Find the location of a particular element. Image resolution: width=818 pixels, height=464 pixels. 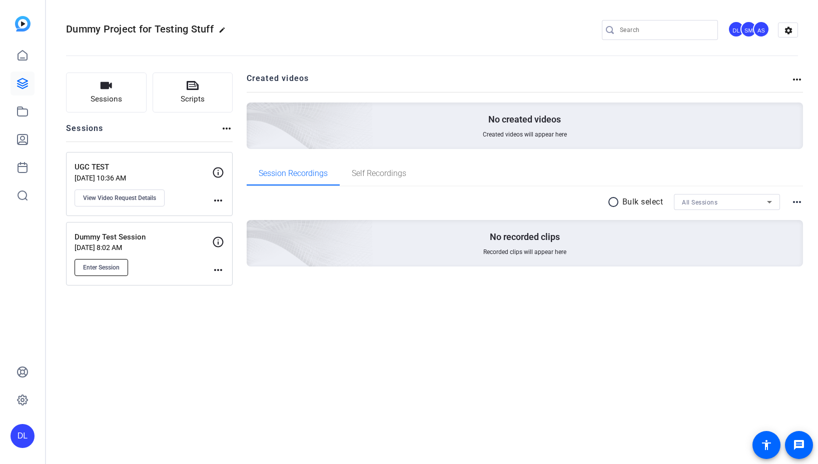

mat-icon: settings is located at coordinates (788, 31).